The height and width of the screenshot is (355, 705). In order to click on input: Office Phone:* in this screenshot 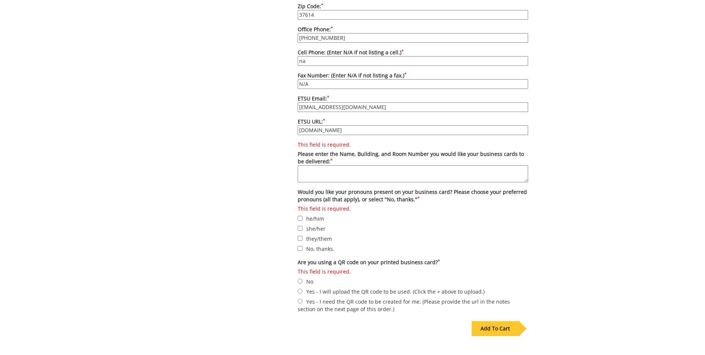, I will do `click(413, 38)`.